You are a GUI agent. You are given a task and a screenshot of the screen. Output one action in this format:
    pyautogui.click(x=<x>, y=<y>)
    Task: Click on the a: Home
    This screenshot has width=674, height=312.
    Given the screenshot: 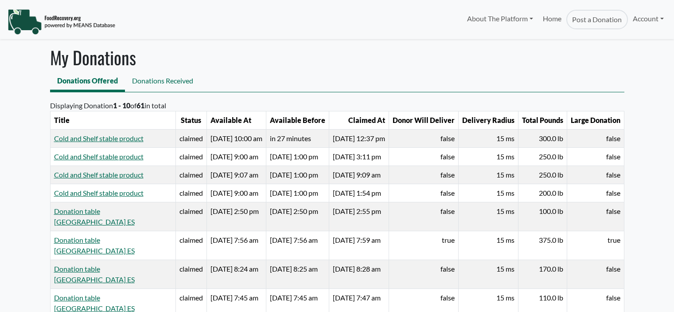 What is the action you would take?
    pyautogui.click(x=552, y=20)
    